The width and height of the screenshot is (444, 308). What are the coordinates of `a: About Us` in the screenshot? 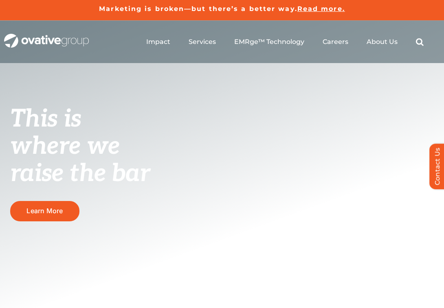 It's located at (382, 42).